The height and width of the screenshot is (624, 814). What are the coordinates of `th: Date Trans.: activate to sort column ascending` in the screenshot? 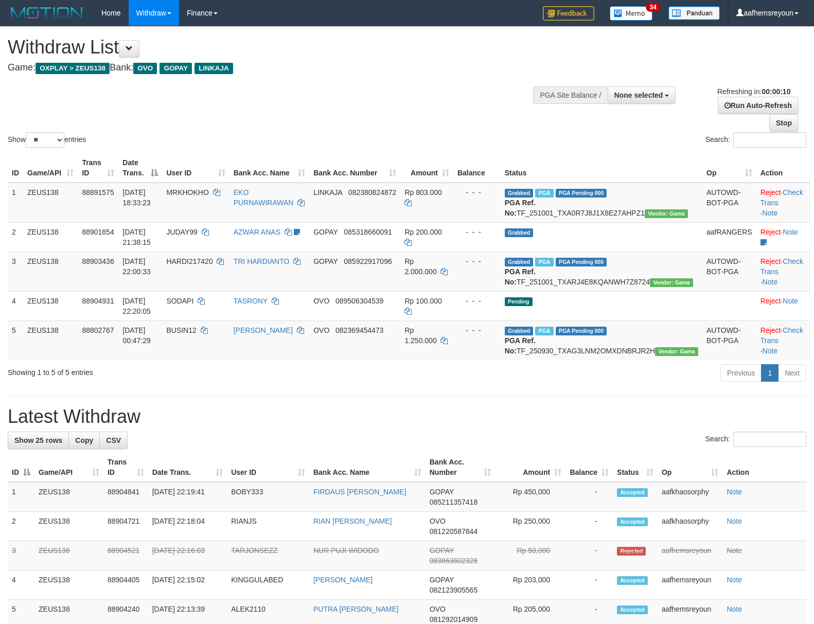 It's located at (187, 467).